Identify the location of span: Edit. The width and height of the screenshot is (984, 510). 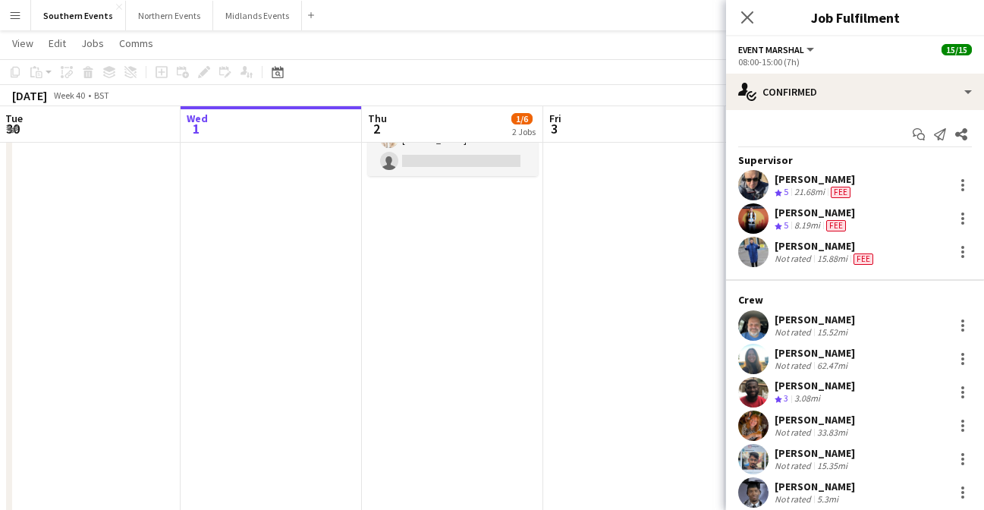
(57, 43).